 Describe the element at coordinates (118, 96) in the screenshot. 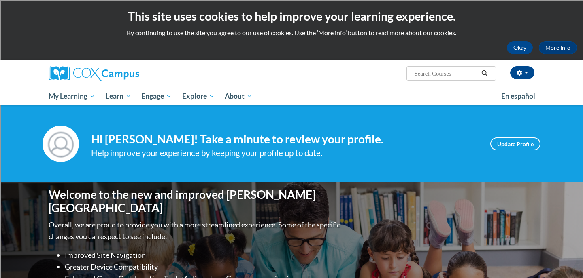

I see `span: Learn` at that location.